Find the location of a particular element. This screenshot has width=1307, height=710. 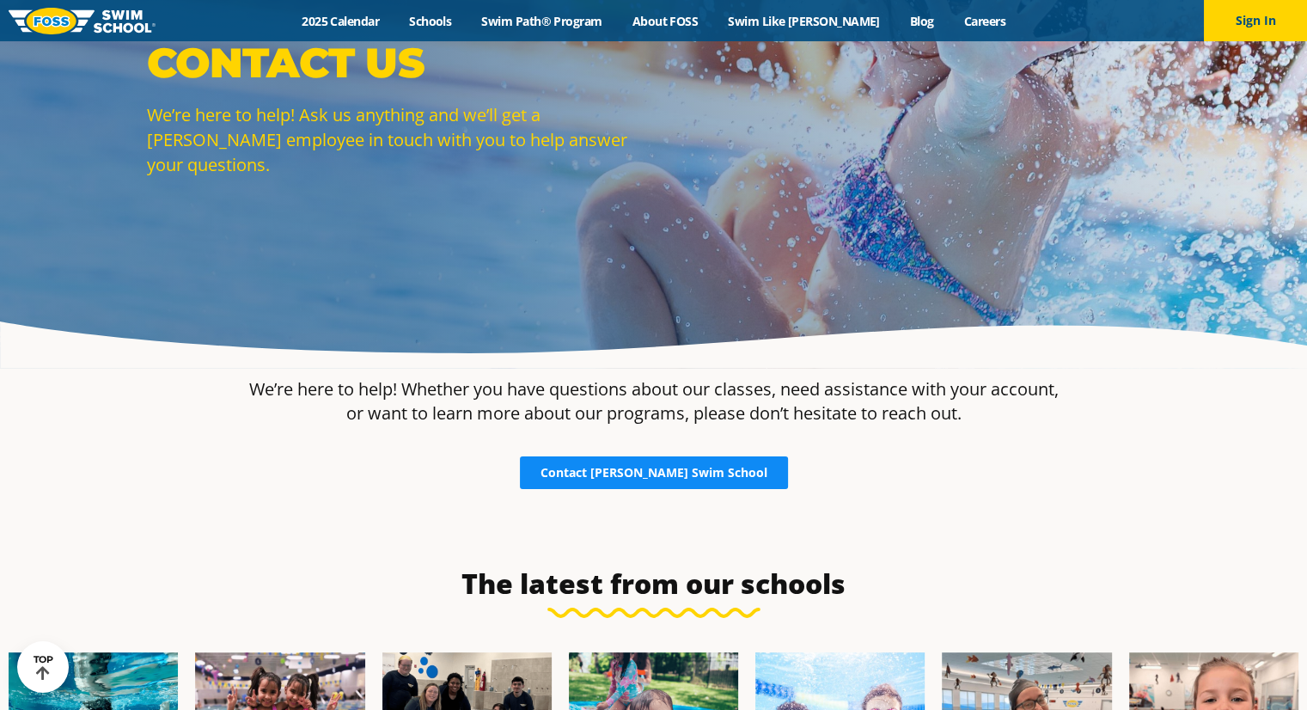

a: Careers is located at coordinates (984, 21).